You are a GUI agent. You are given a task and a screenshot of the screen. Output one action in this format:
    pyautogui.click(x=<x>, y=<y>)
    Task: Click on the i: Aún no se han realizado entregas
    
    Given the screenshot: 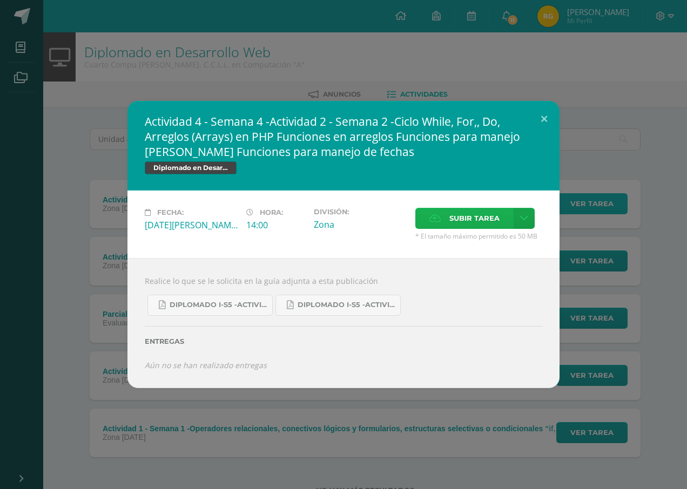 What is the action you would take?
    pyautogui.click(x=206, y=365)
    